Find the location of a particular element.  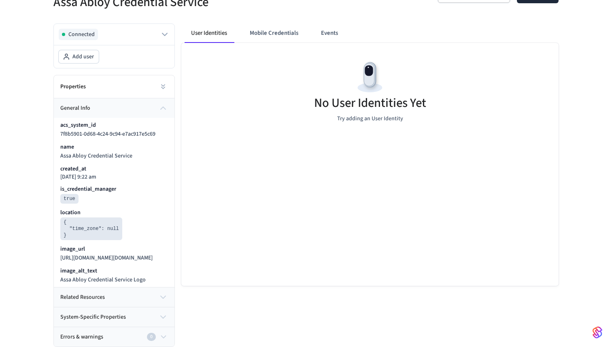

span: Assa Abloy Credential Service is located at coordinates (96, 156).